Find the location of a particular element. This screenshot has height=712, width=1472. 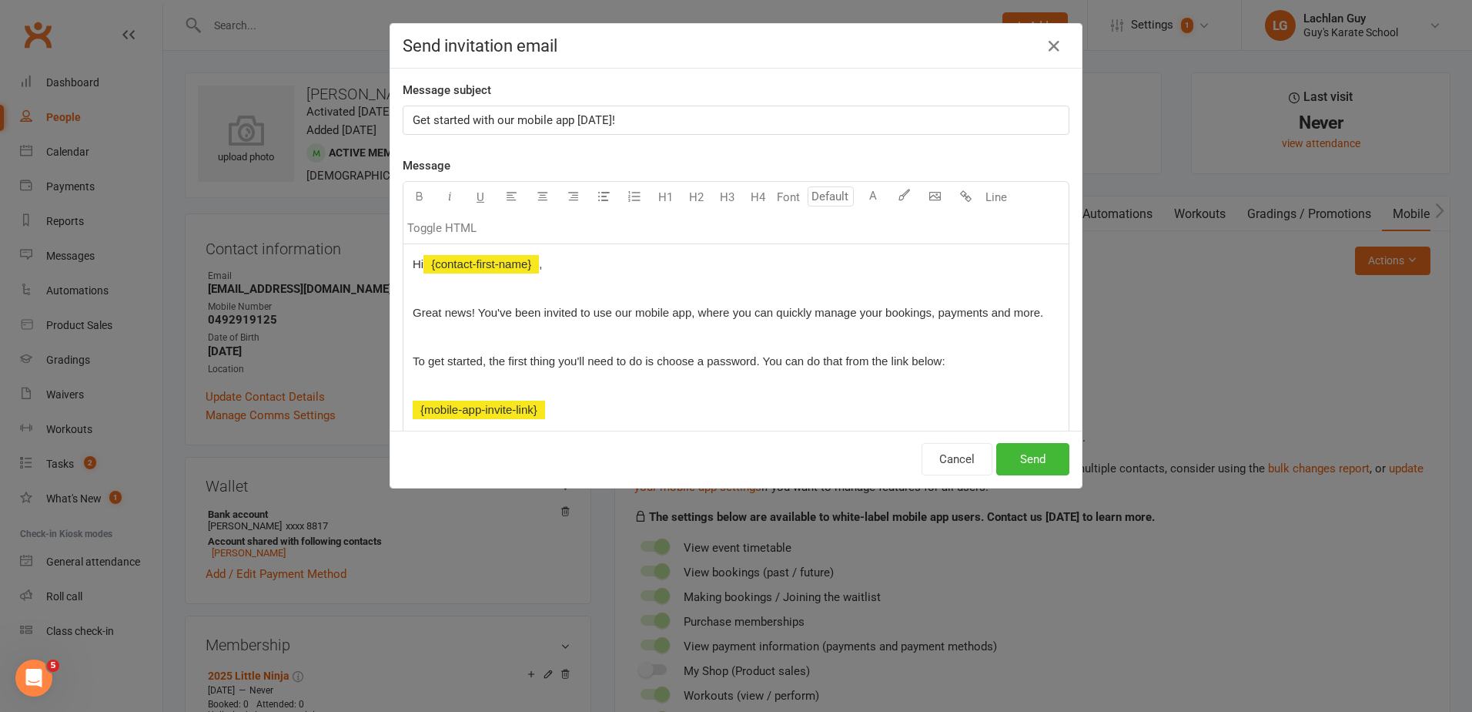

h4: Send invitation email is located at coordinates (736, 45).